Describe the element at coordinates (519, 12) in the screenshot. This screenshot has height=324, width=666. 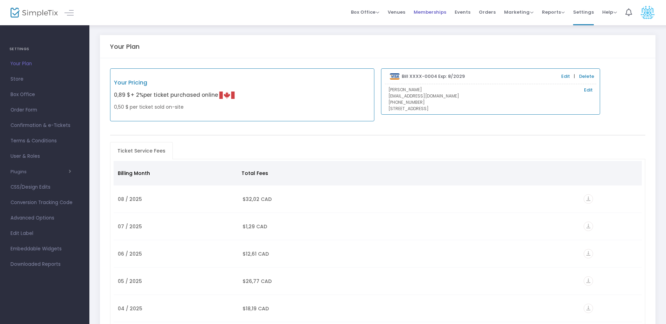
I see `span: Marketing` at that location.